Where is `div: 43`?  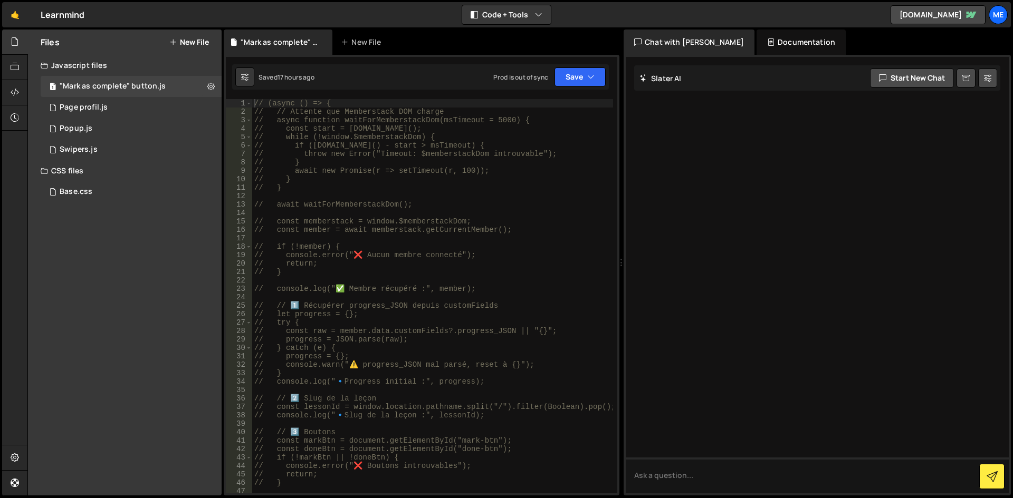 div: 43 is located at coordinates (239, 458).